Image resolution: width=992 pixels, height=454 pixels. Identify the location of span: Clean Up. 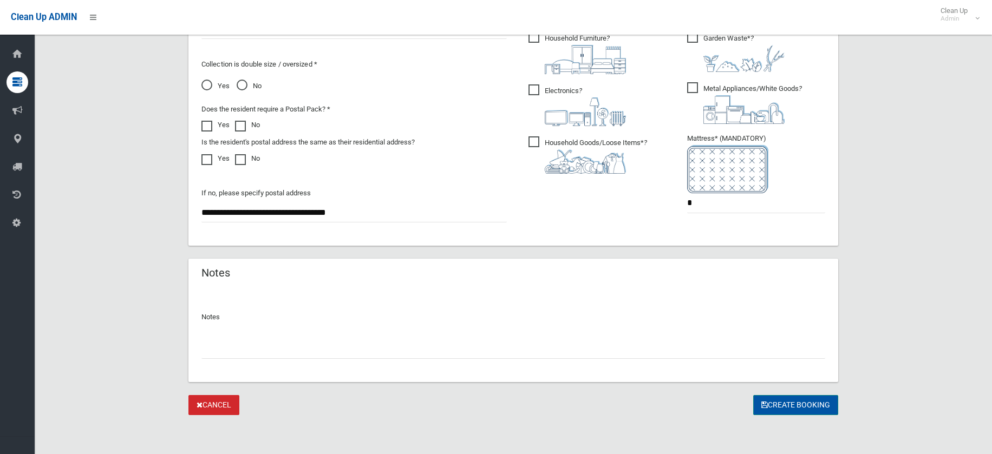
(957, 15).